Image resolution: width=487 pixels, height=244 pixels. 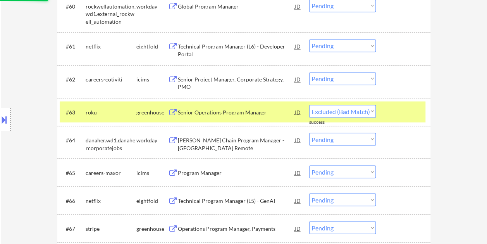 I want to click on div: Operations Program Manager, Payments, so click(x=236, y=228).